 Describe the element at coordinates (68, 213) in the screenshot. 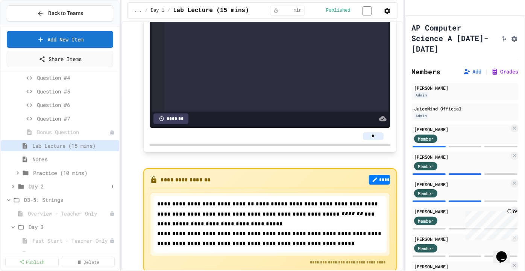

I see `span: Overview - Teacher Only` at that location.